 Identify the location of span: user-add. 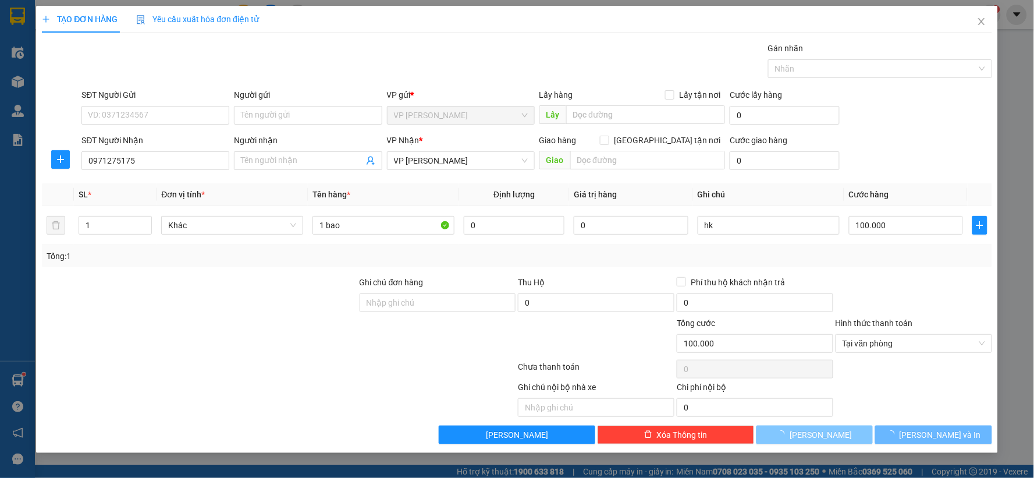
(371, 161).